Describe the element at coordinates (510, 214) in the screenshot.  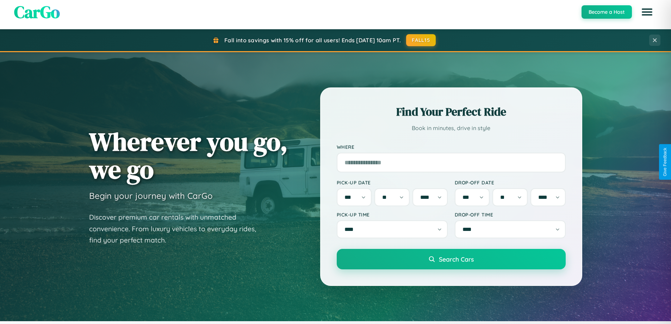
I see `label: Drop-off Time` at that location.